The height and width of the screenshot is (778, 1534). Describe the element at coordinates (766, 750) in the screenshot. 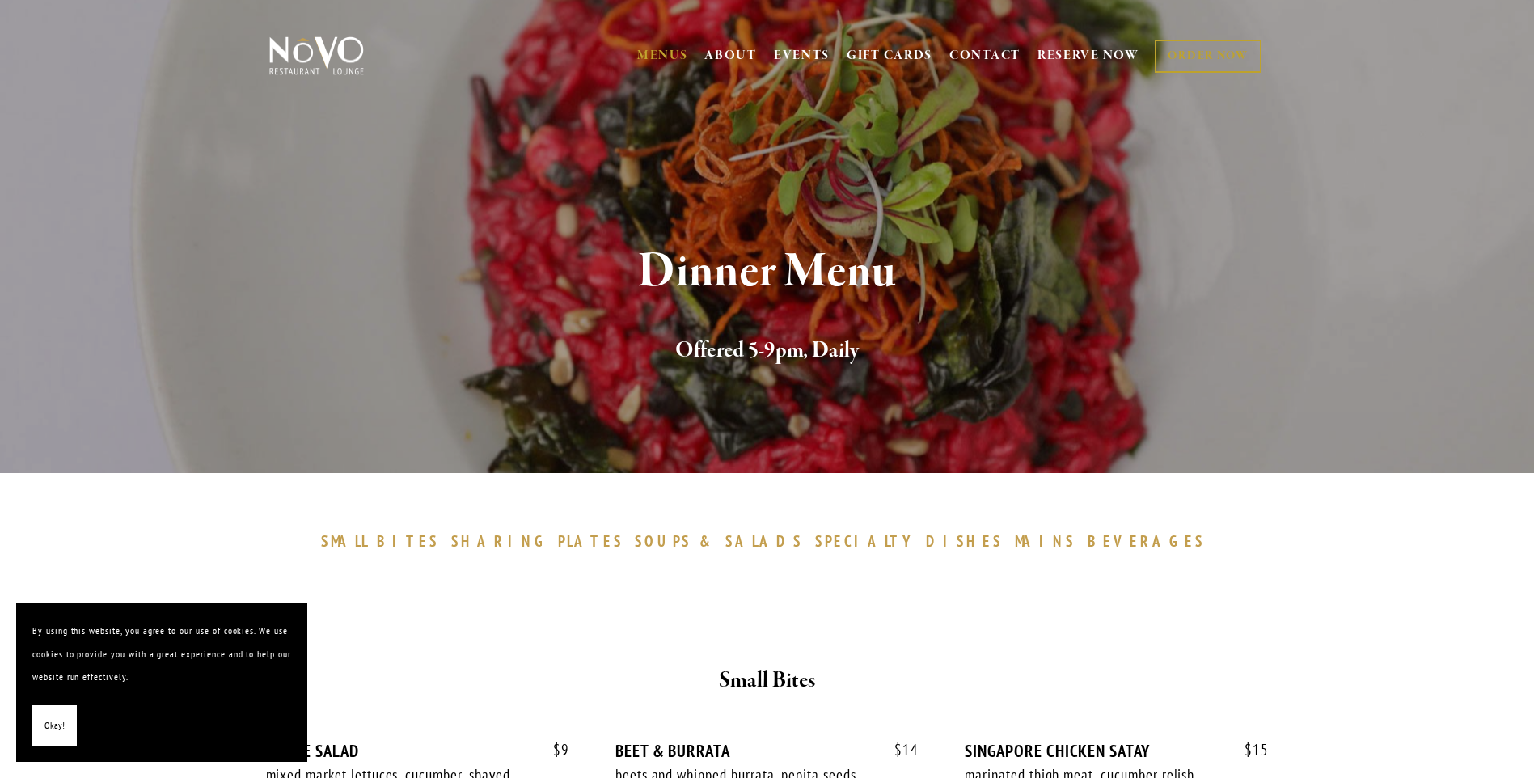

I see `div: BEET & BURRATA` at that location.